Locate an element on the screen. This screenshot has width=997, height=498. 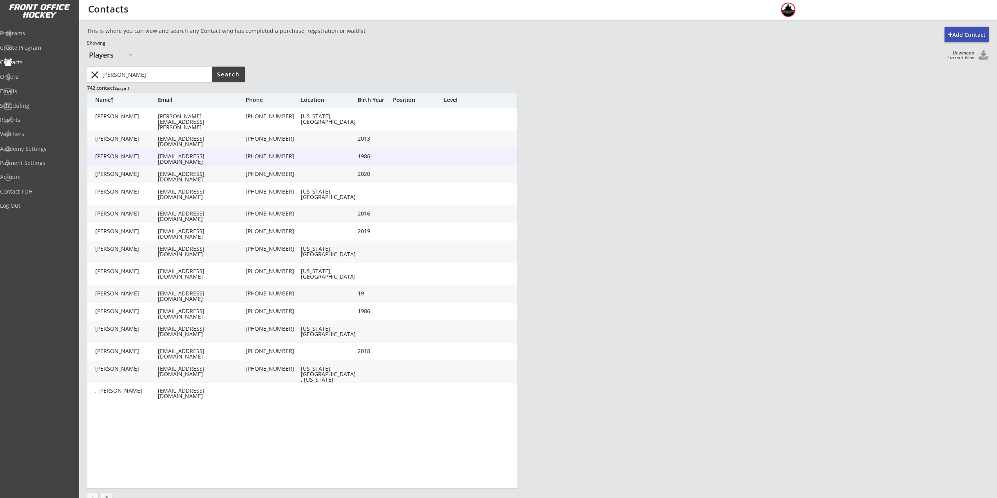
input: Type here... is located at coordinates (156, 74).